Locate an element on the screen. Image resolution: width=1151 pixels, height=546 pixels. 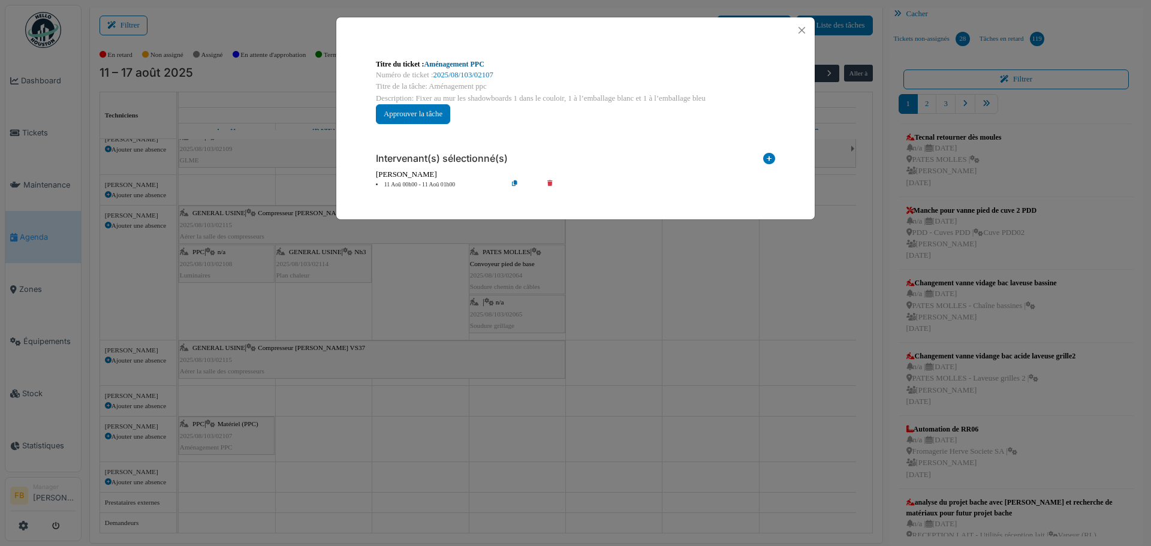
i: Ajouter is located at coordinates (769, 161).